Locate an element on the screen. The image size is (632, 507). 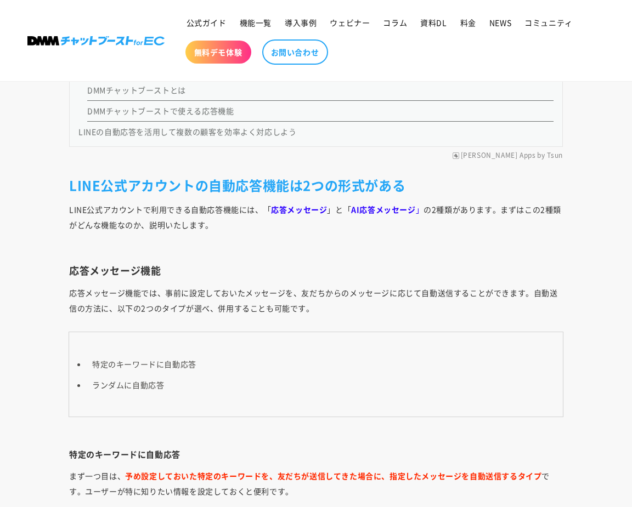
a: お問い合わせ is located at coordinates (295, 52).